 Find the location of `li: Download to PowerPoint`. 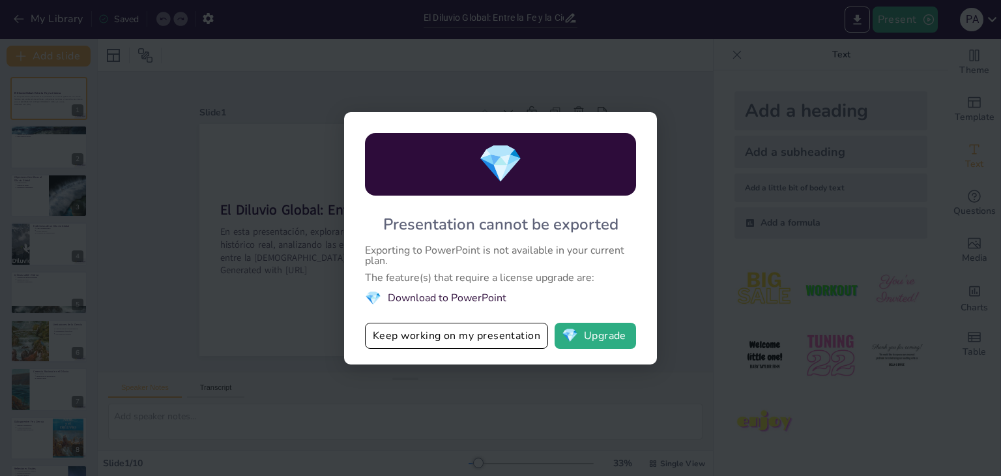

li: Download to PowerPoint is located at coordinates (501, 298).